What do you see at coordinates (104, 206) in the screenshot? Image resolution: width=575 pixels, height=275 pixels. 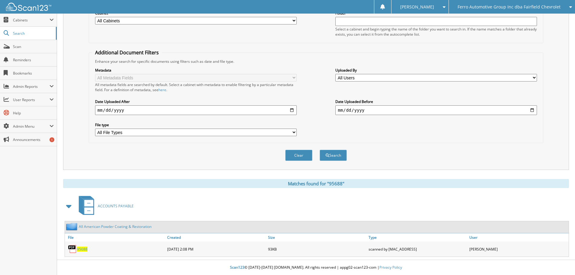 I see `a: ACCOUNTS PAYABLE` at bounding box center [104, 206].